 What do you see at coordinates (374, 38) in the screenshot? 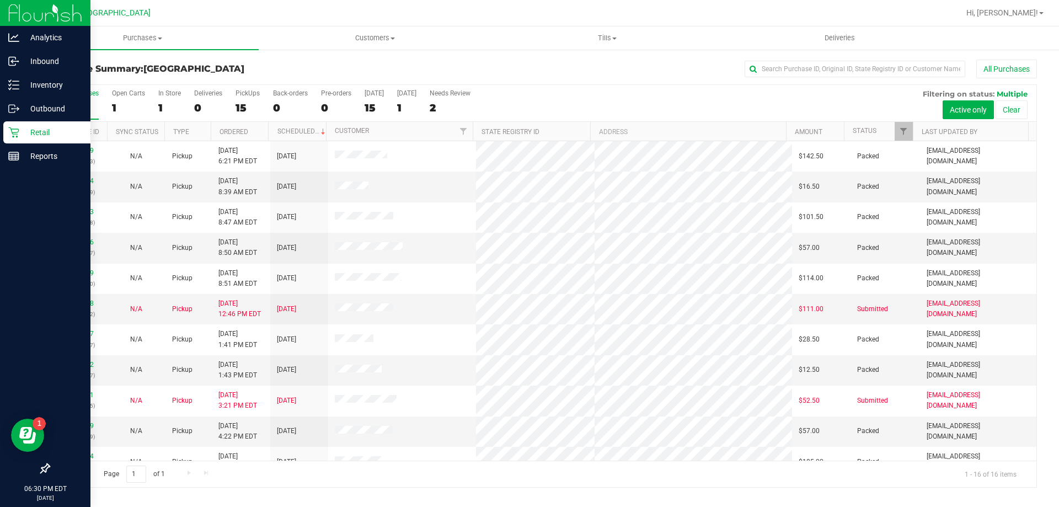
I see `a: Customers` at bounding box center [374, 38].